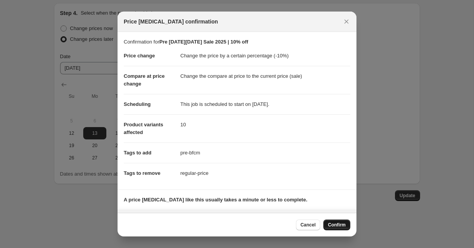 The image size is (474, 248). Describe the element at coordinates (137, 104) in the screenshot. I see `span: Scheduling` at that location.